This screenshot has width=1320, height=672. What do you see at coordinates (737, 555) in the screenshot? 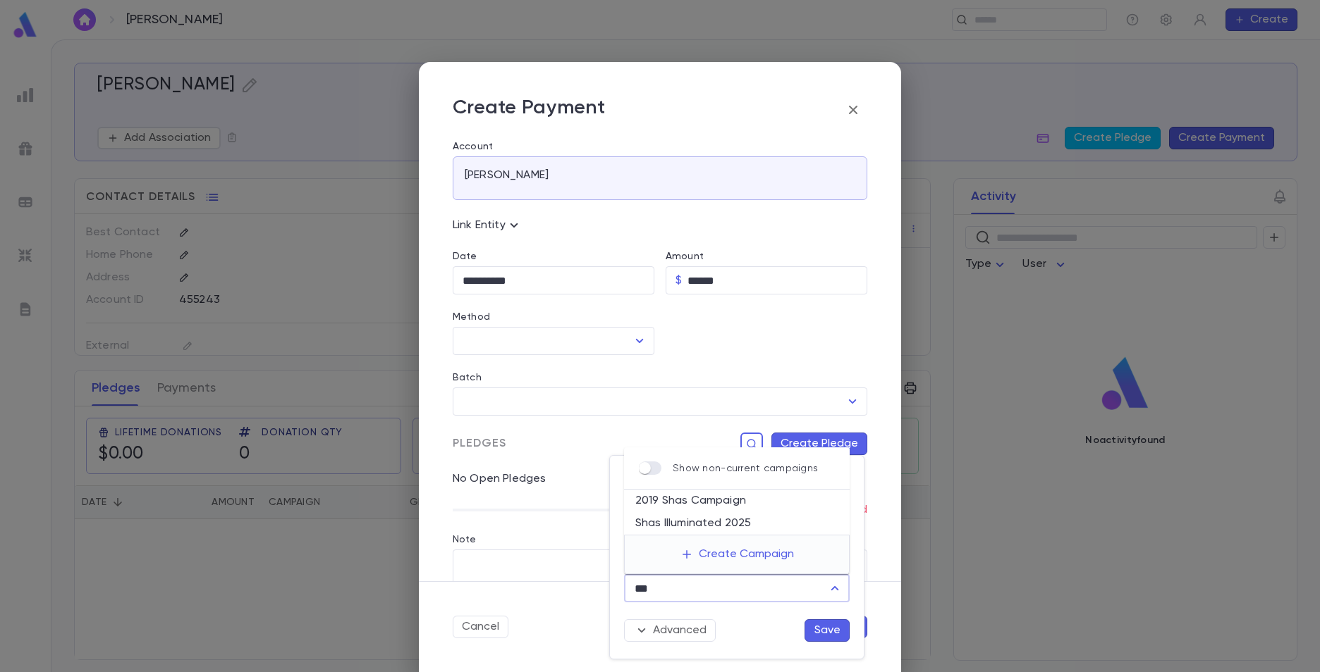
I see `button: Create Campaign` at bounding box center [737, 555].